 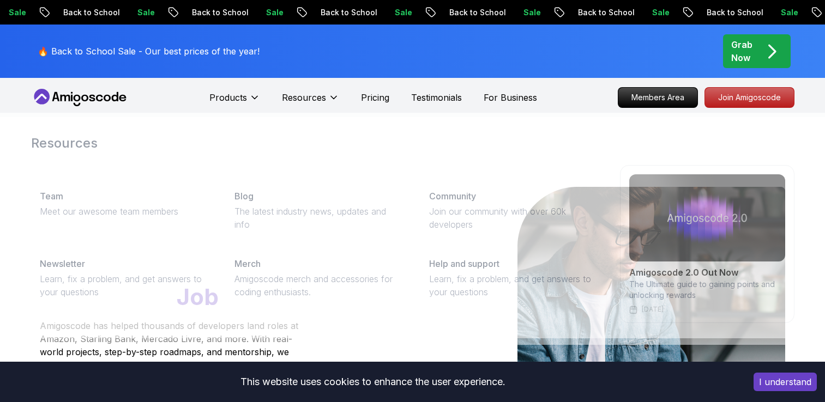 What do you see at coordinates (657, 98) in the screenshot?
I see `p: Members Area` at bounding box center [657, 98].